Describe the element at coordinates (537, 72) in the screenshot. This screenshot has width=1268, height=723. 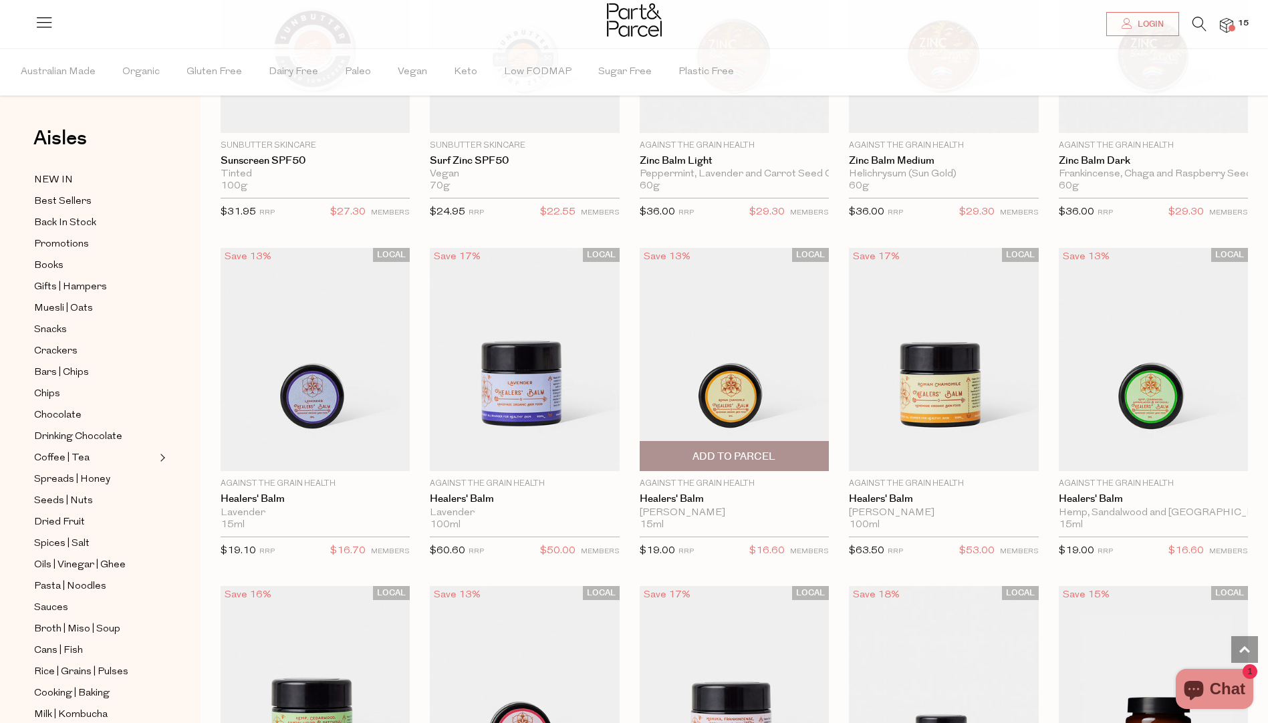
I see `span: Low FODMAP` at that location.